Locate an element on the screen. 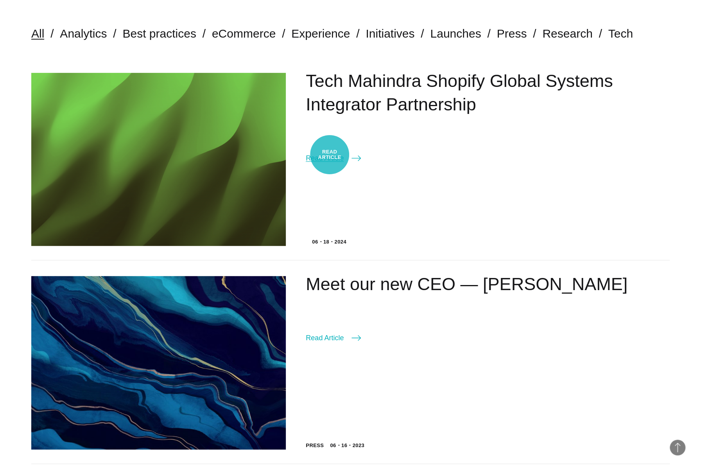  a: eCommerce is located at coordinates (244, 33).